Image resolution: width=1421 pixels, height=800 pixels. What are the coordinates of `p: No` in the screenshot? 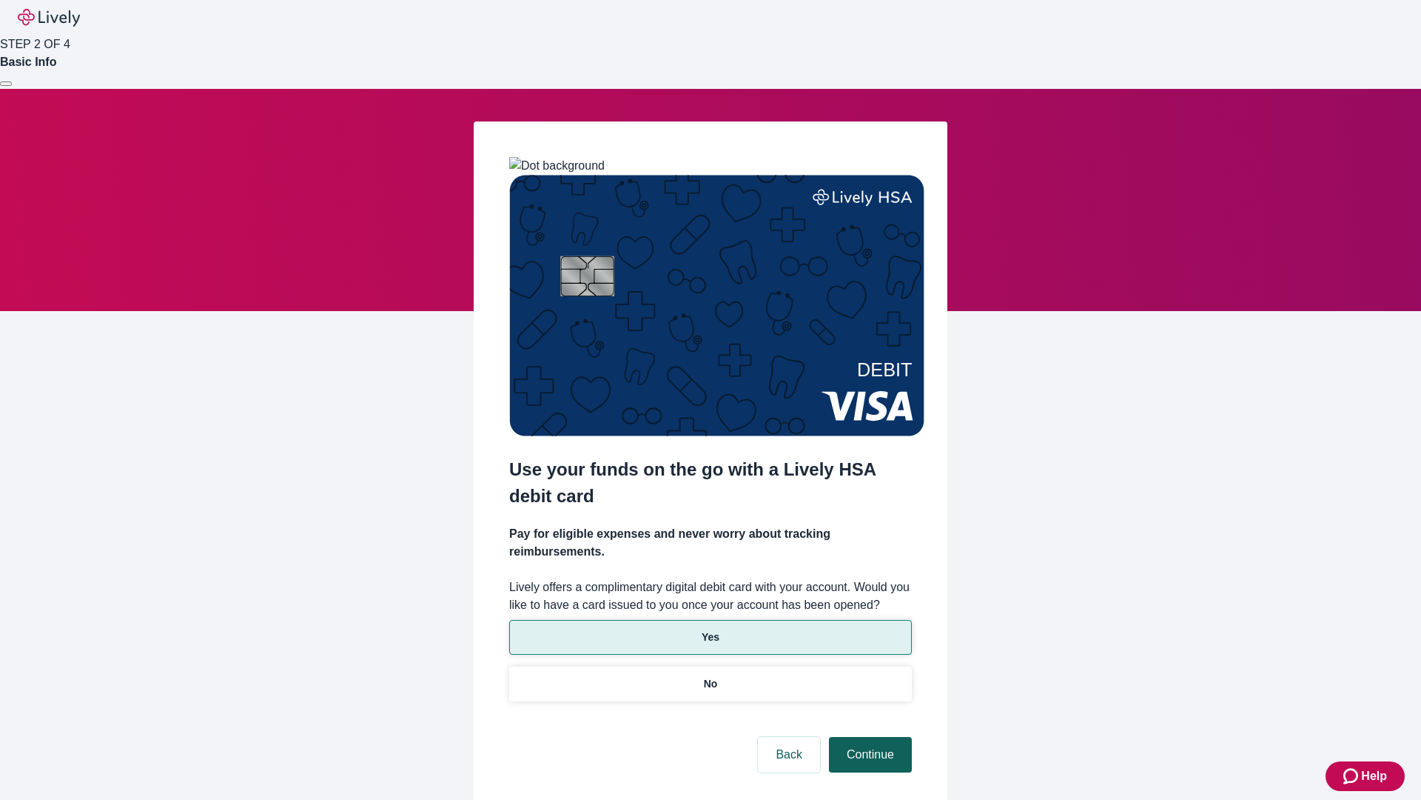 It's located at (711, 683).